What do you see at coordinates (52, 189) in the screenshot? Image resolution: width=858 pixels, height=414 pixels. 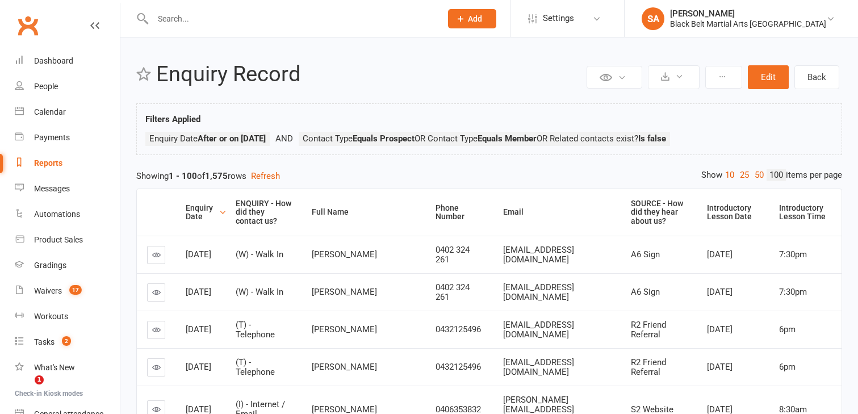 I see `div: Messages` at bounding box center [52, 189].